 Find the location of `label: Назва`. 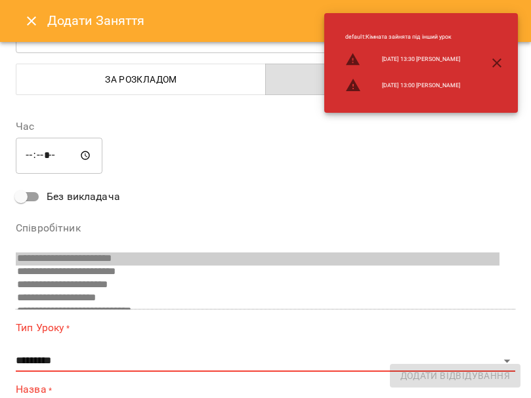

label: Назва is located at coordinates (265, 390).